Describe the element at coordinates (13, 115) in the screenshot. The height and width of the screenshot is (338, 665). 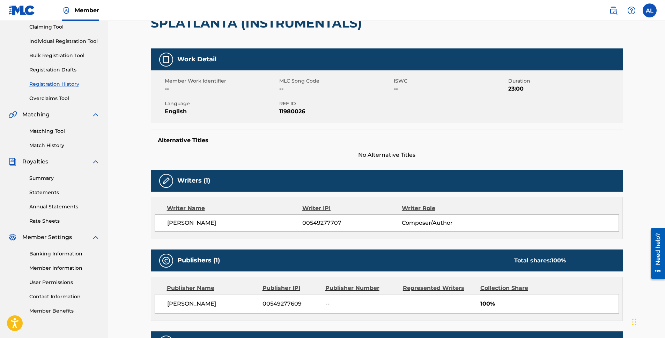
I see `img: Matching` at that location.